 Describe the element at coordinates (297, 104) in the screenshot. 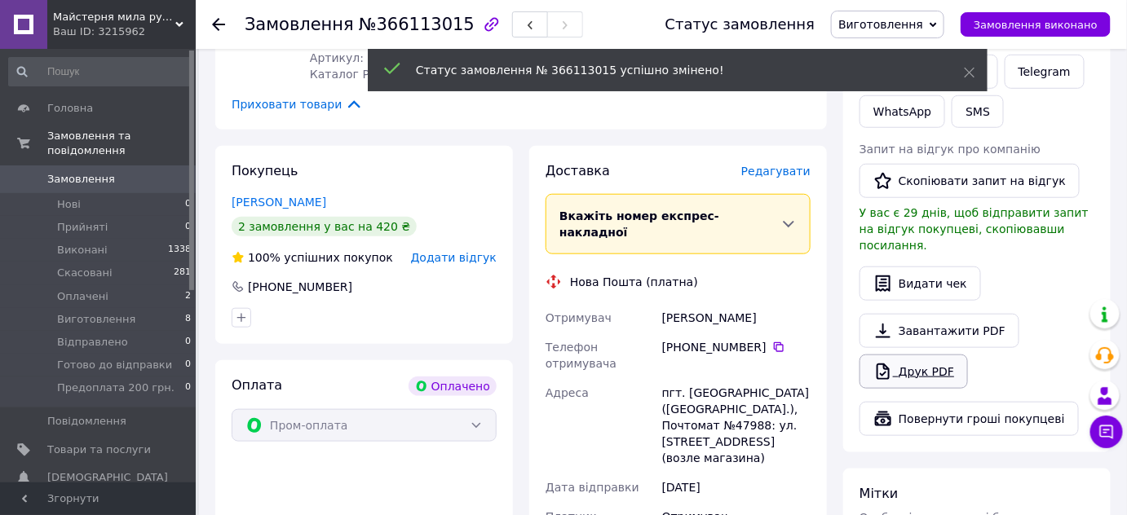

I see `span: Приховати товари` at that location.